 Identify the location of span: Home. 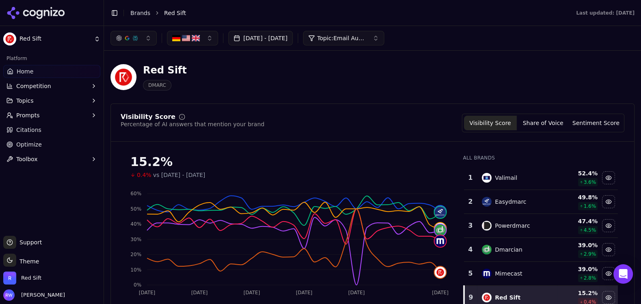
(25, 71).